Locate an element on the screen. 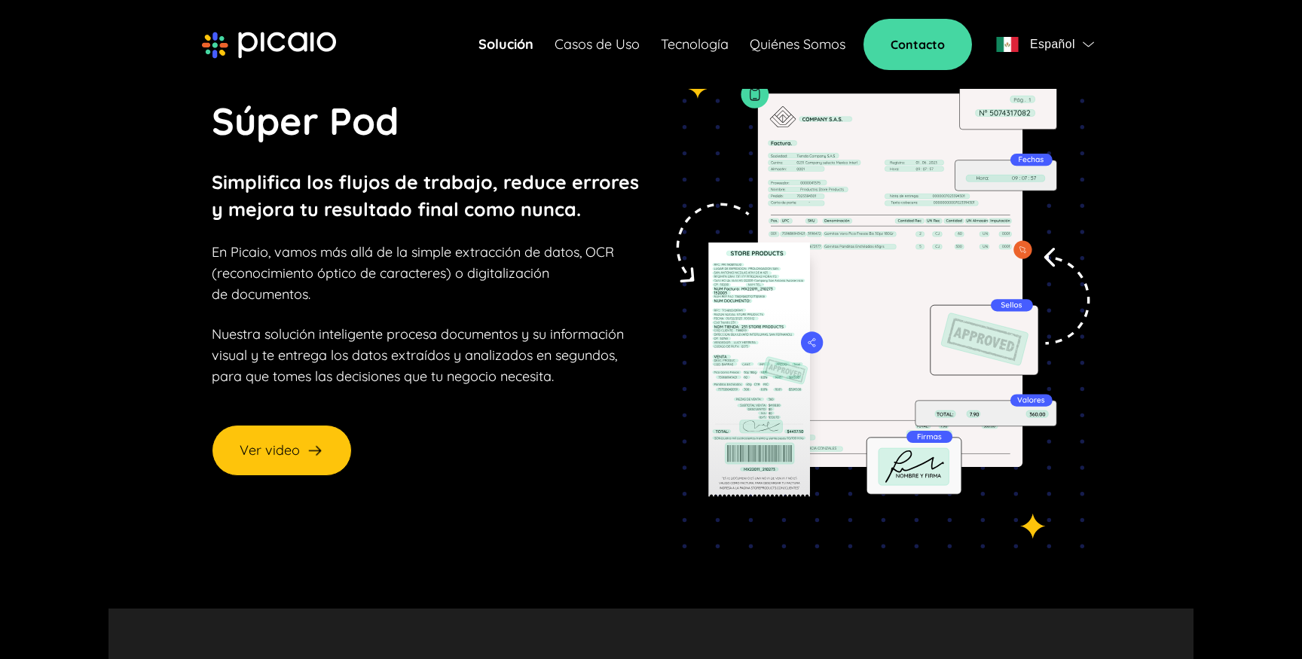 The height and width of the screenshot is (659, 1302). img: arrow-right is located at coordinates (315, 451).